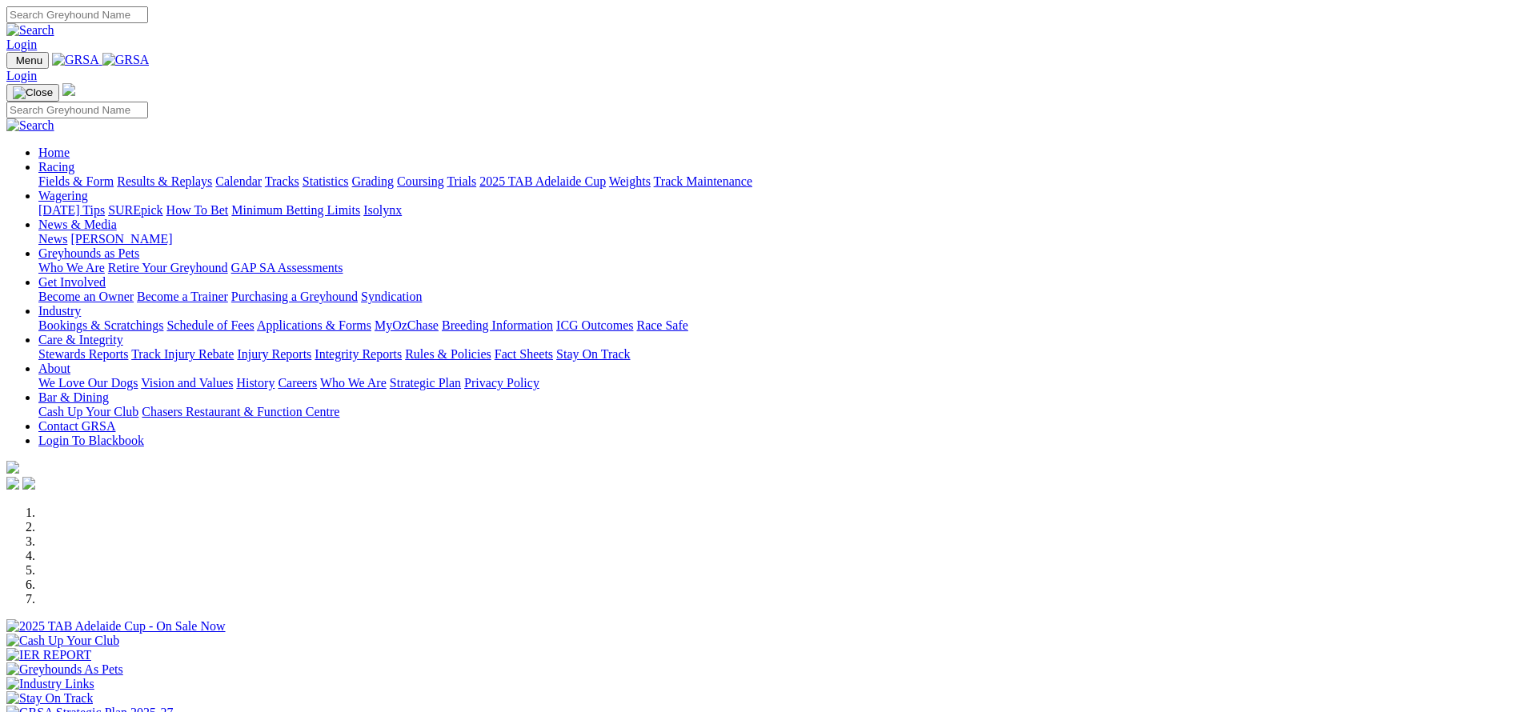 This screenshot has width=1523, height=712. What do you see at coordinates (62, 641) in the screenshot?
I see `img: Cash Up Your Club` at bounding box center [62, 641].